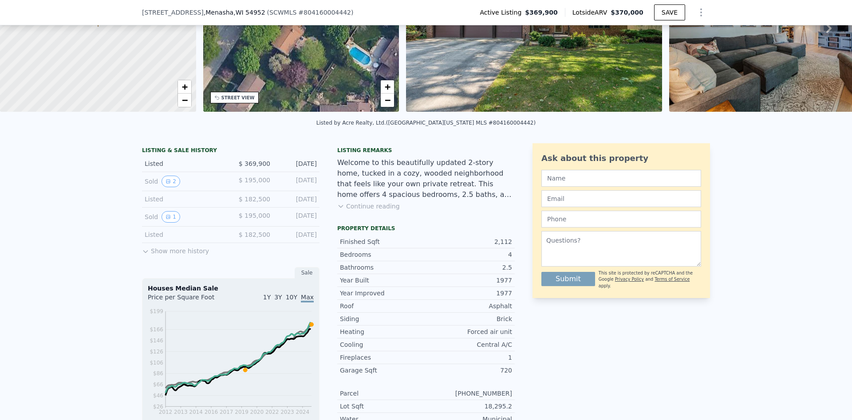  Describe the element at coordinates (672, 279) in the screenshot. I see `a: Terms of Service` at that location.